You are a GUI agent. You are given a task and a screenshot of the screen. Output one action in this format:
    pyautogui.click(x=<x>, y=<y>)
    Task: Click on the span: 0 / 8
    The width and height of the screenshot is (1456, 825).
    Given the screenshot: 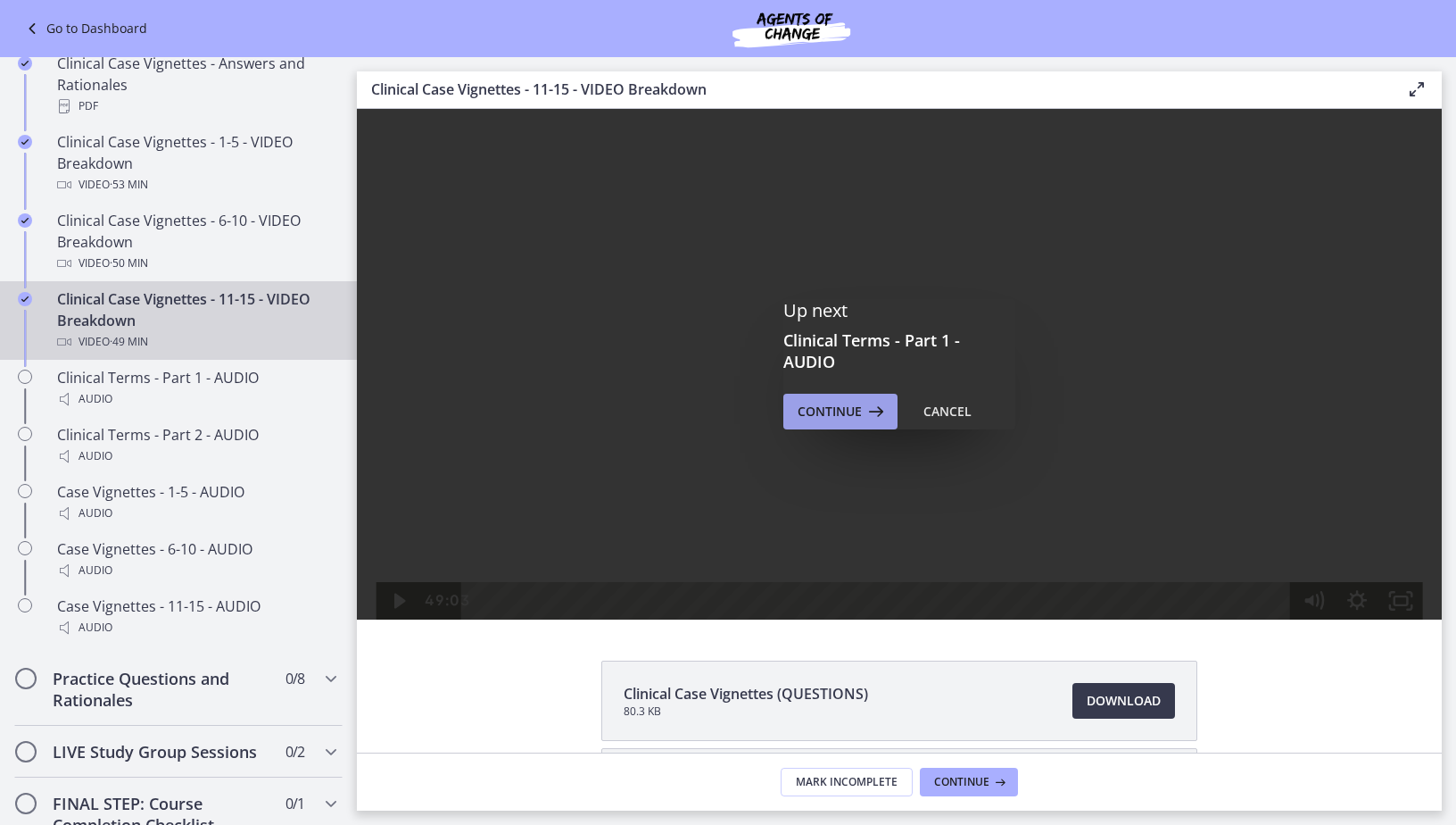 What is the action you would take?
    pyautogui.click(x=294, y=678)
    